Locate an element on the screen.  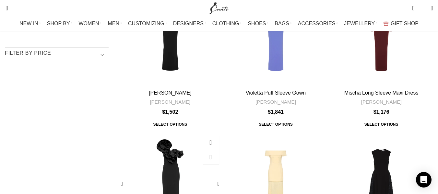
span: ACCESSORIES is located at coordinates (317, 23).